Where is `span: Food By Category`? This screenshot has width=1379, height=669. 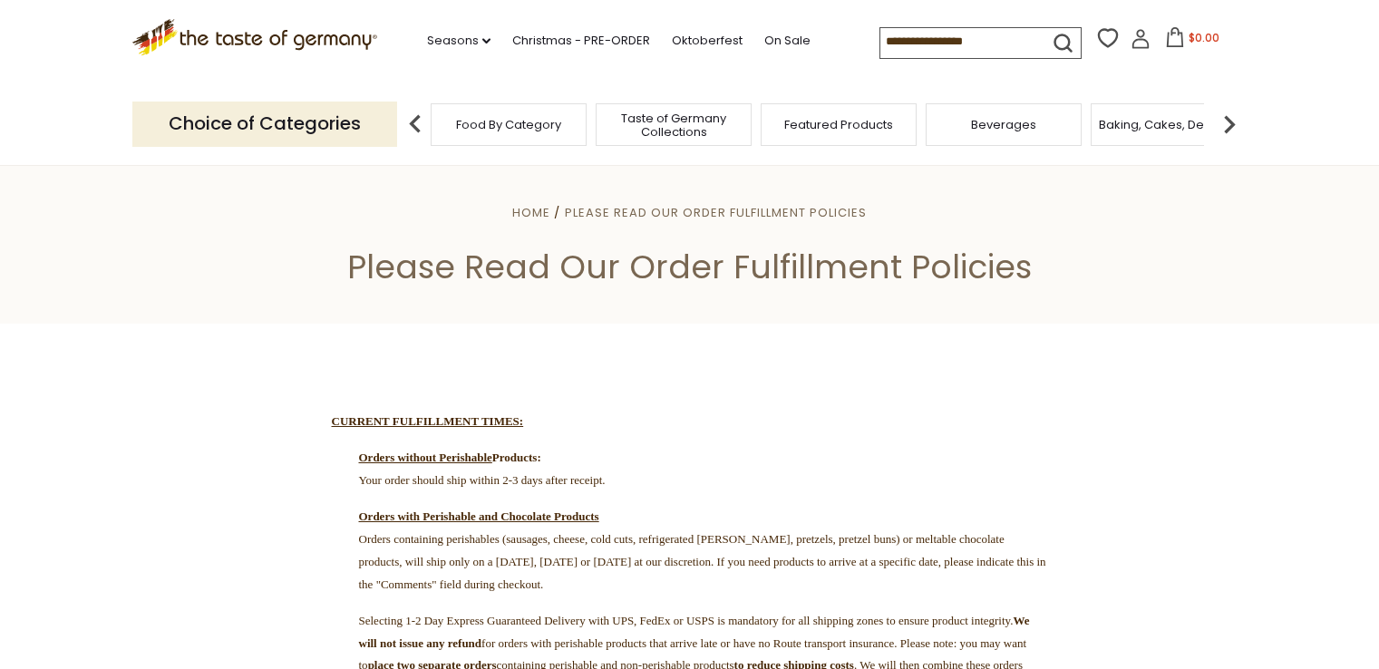
span: Food By Category is located at coordinates (509, 124).